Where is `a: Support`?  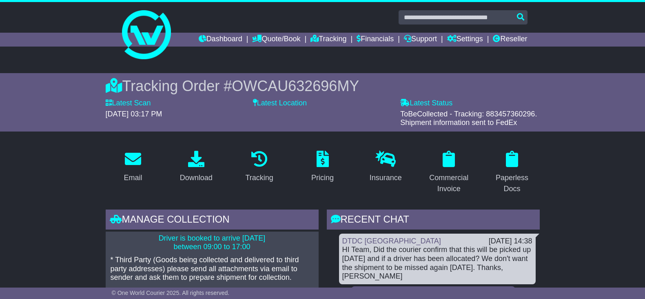 a: Support is located at coordinates (420, 40).